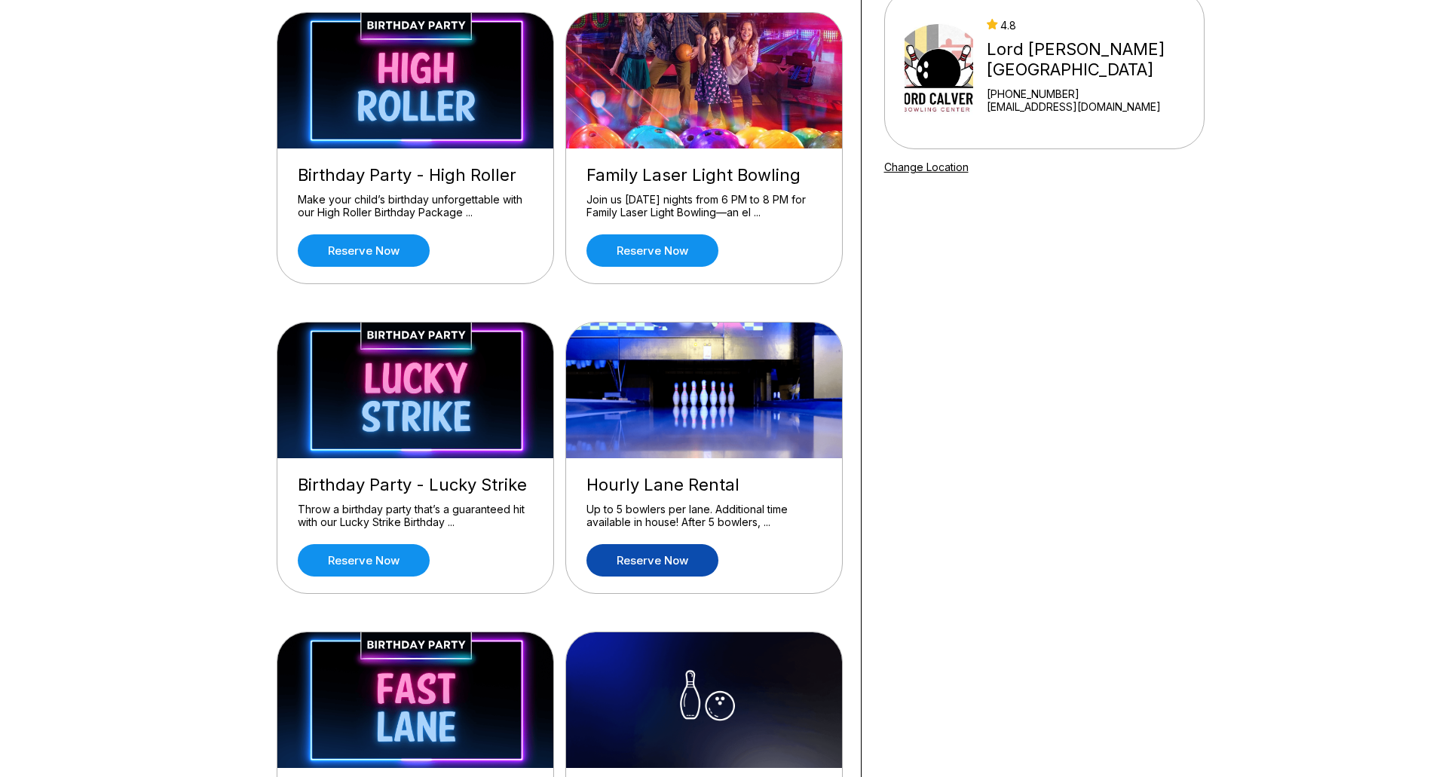 Image resolution: width=1436 pixels, height=777 pixels. What do you see at coordinates (705, 390) in the screenshot?
I see `img: Hourly Lane Rental` at bounding box center [705, 390].